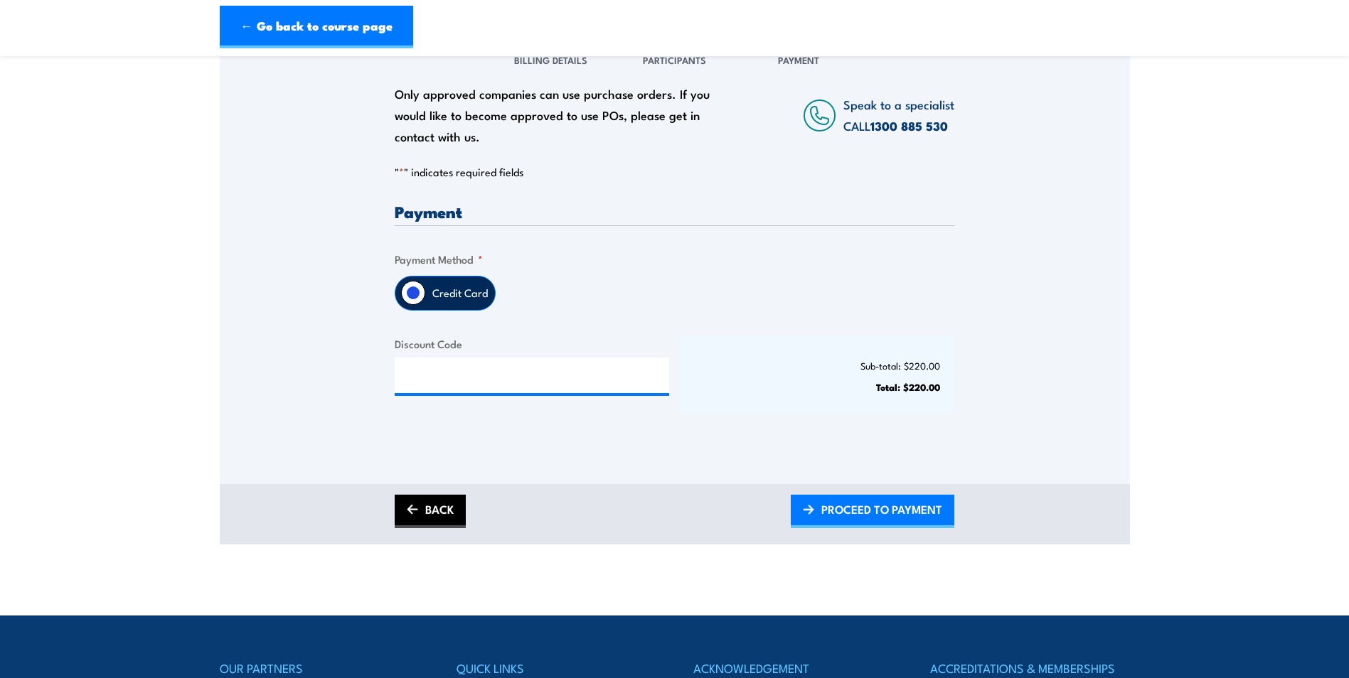  I want to click on legend: Payment Method, so click(439, 259).